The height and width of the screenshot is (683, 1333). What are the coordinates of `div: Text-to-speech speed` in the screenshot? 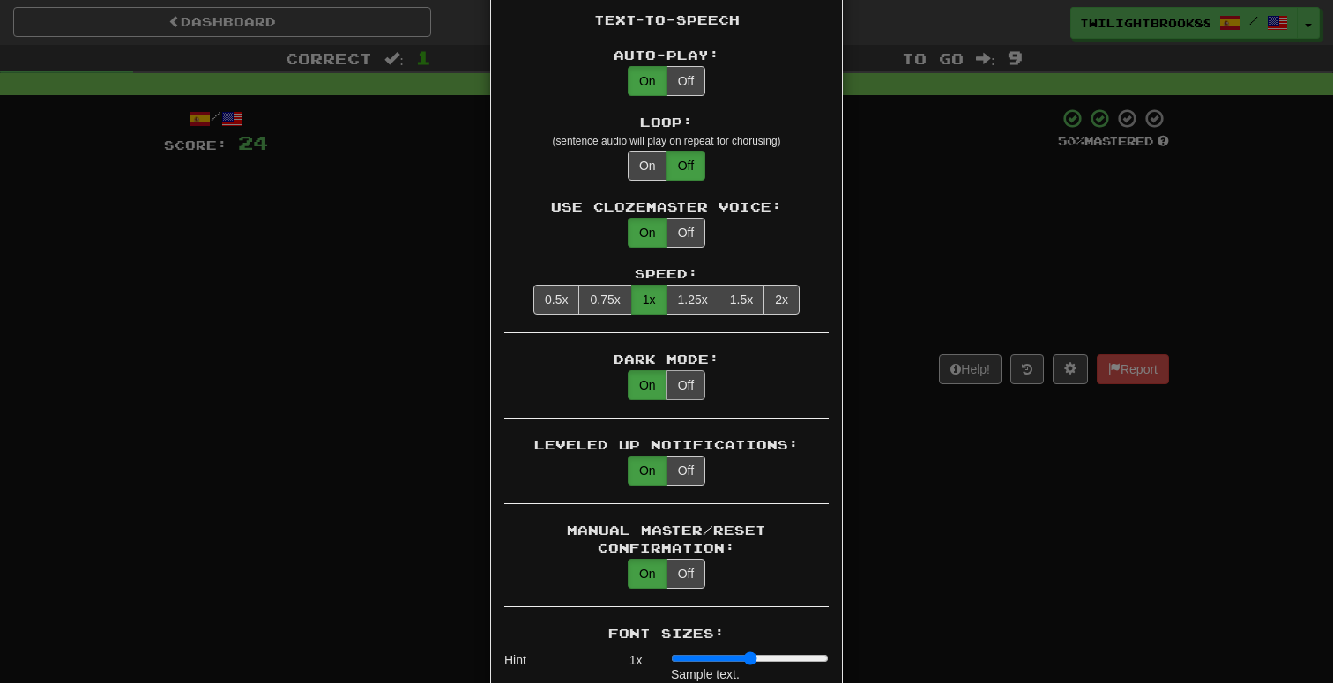 It's located at (666, 300).